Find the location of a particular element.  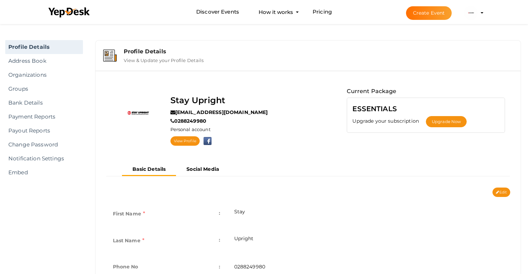

a: Payout Reports is located at coordinates (44, 131).